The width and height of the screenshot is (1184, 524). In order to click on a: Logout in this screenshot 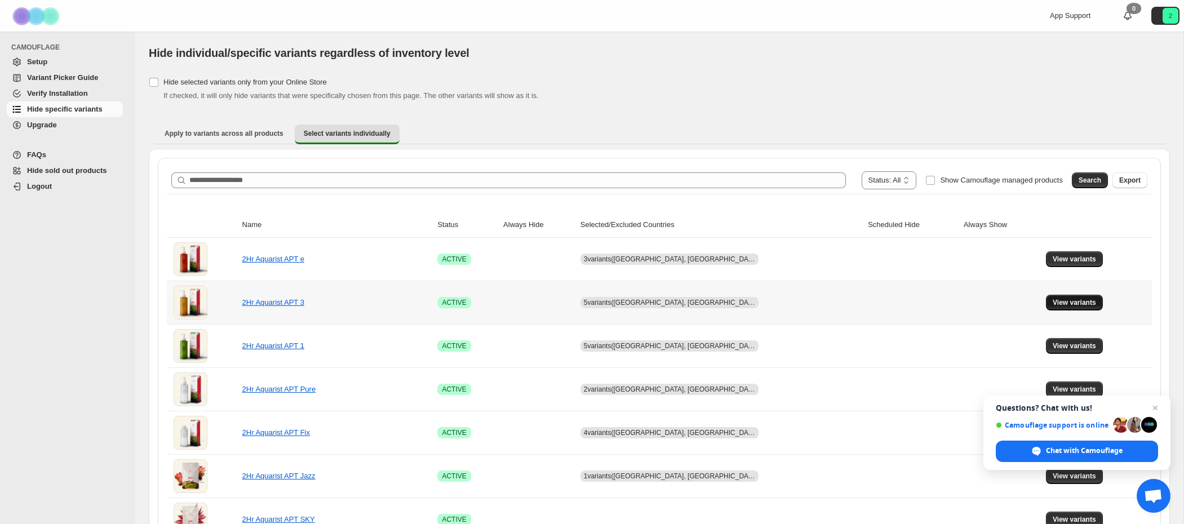, I will do `click(65, 187)`.